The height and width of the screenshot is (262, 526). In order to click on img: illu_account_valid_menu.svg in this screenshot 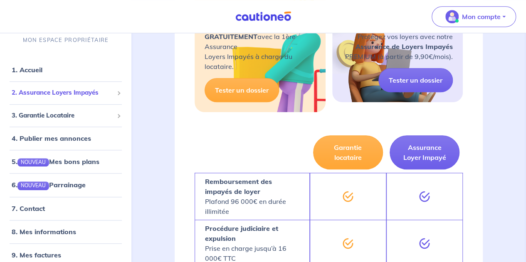, I will do `click(452, 17)`.